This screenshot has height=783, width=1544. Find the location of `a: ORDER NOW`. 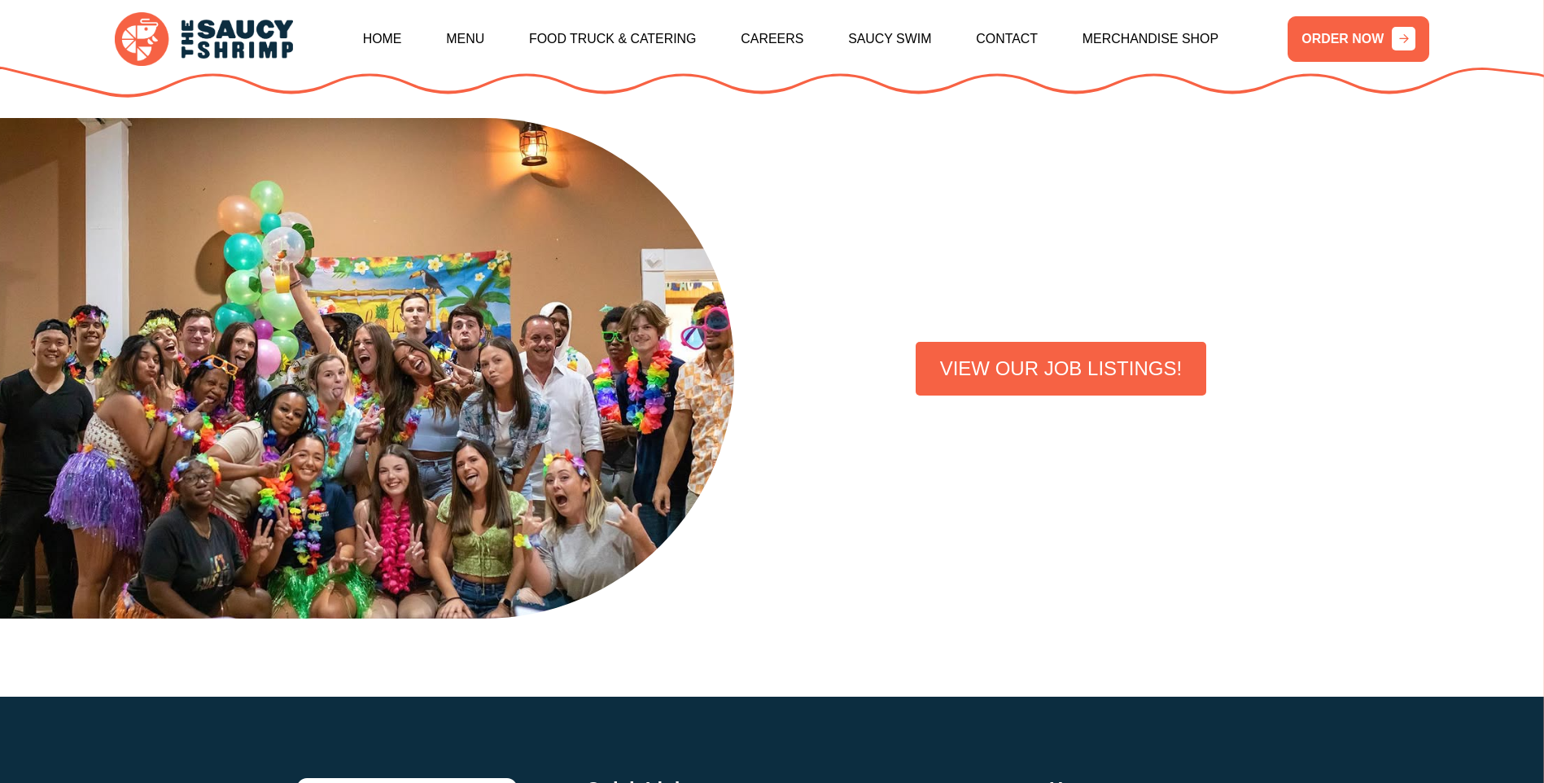

a: ORDER NOW is located at coordinates (1359, 39).